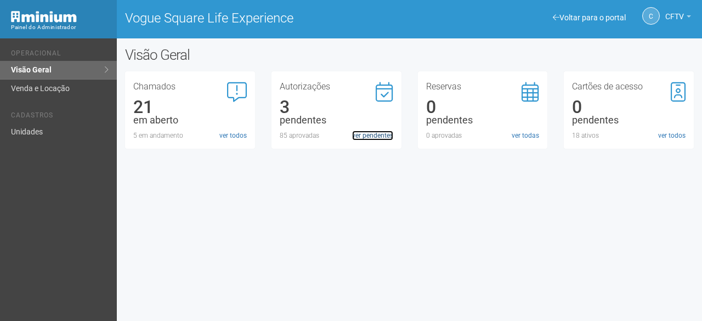  I want to click on h3: Reservas, so click(483, 87).